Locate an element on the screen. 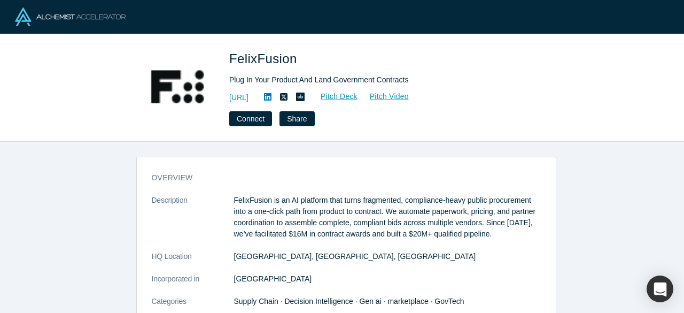  span: Supply Chain · Decision Intelligence · Gen ai · marketplace · GovTech is located at coordinates (349, 301).